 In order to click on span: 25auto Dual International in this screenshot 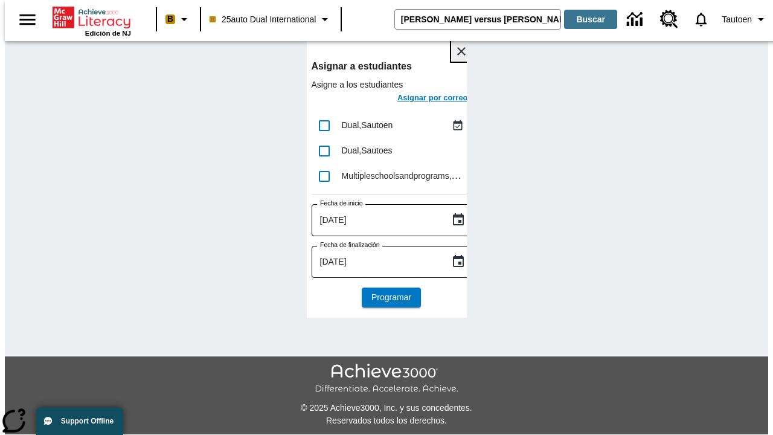, I will do `click(263, 19)`.